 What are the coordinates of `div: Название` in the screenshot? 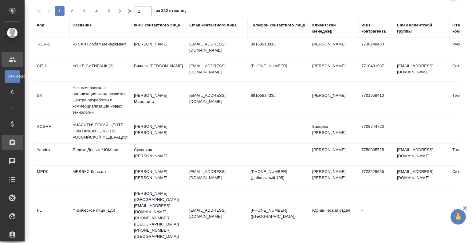 It's located at (82, 25).